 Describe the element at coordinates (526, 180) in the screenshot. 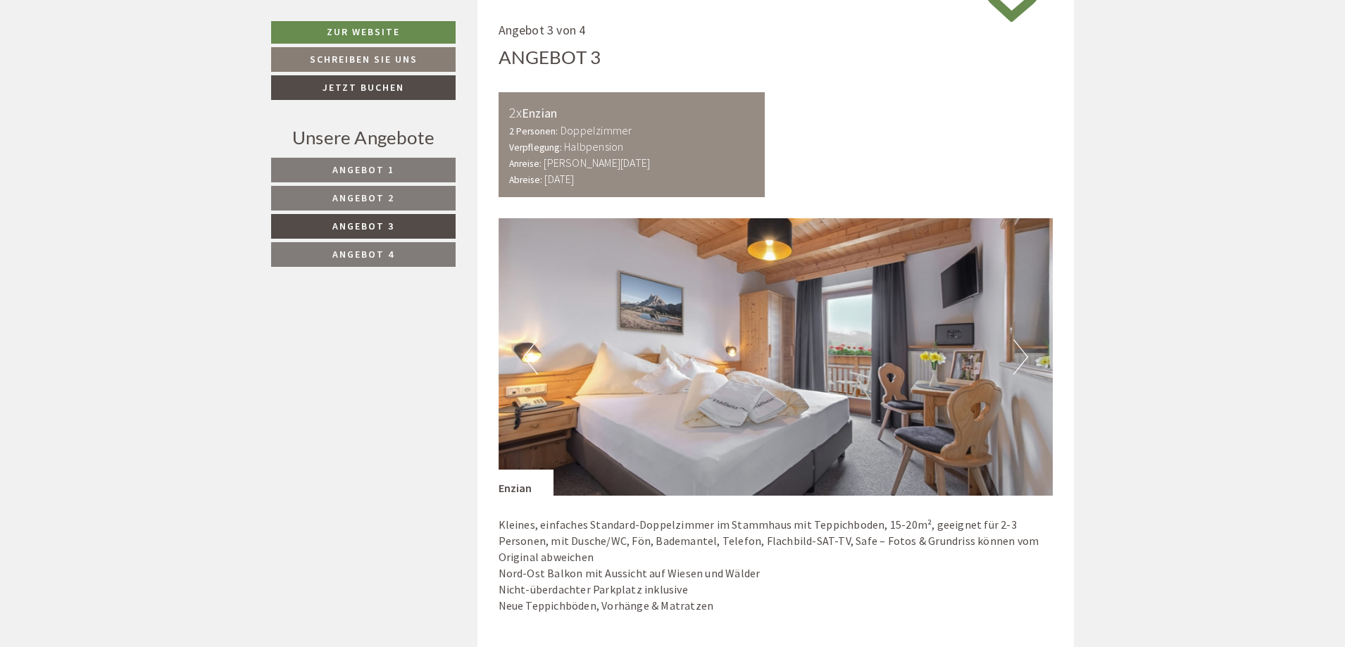

I see `small: Abreise:` at that location.